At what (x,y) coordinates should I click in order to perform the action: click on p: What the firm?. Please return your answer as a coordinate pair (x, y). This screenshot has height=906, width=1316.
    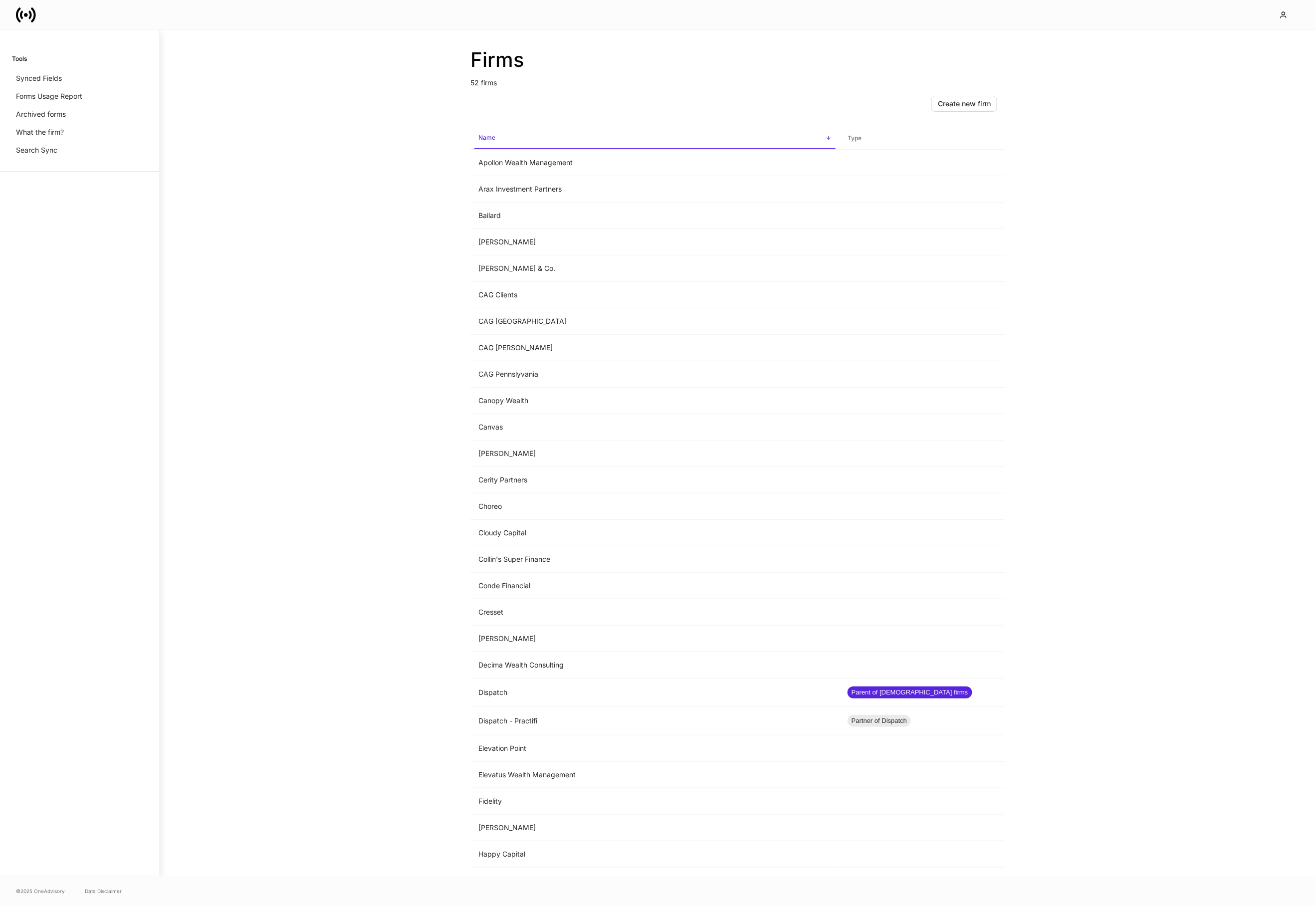
    Looking at the image, I should click on (40, 133).